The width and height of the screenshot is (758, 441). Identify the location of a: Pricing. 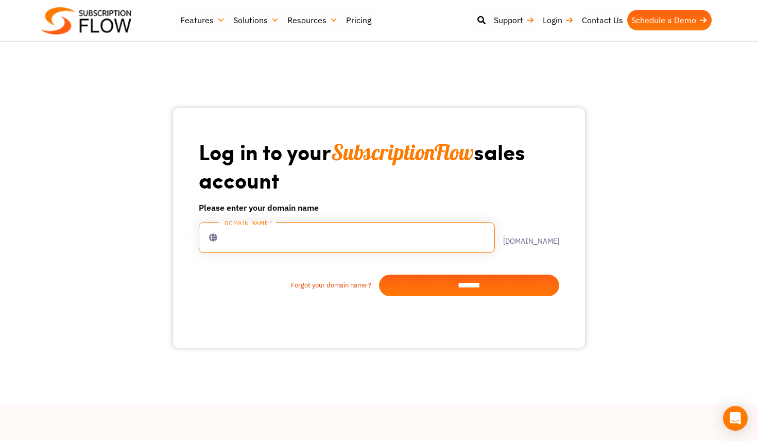
(358, 20).